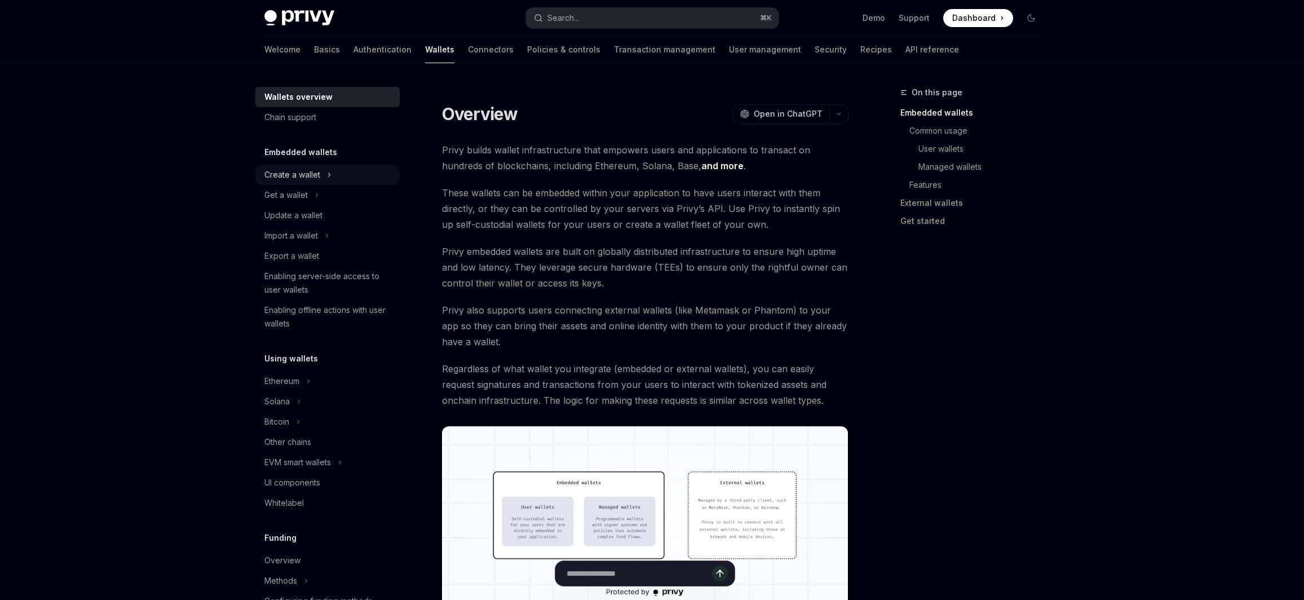  What do you see at coordinates (329, 283) in the screenshot?
I see `div: Enabling server-side access to user wallets` at bounding box center [329, 283].